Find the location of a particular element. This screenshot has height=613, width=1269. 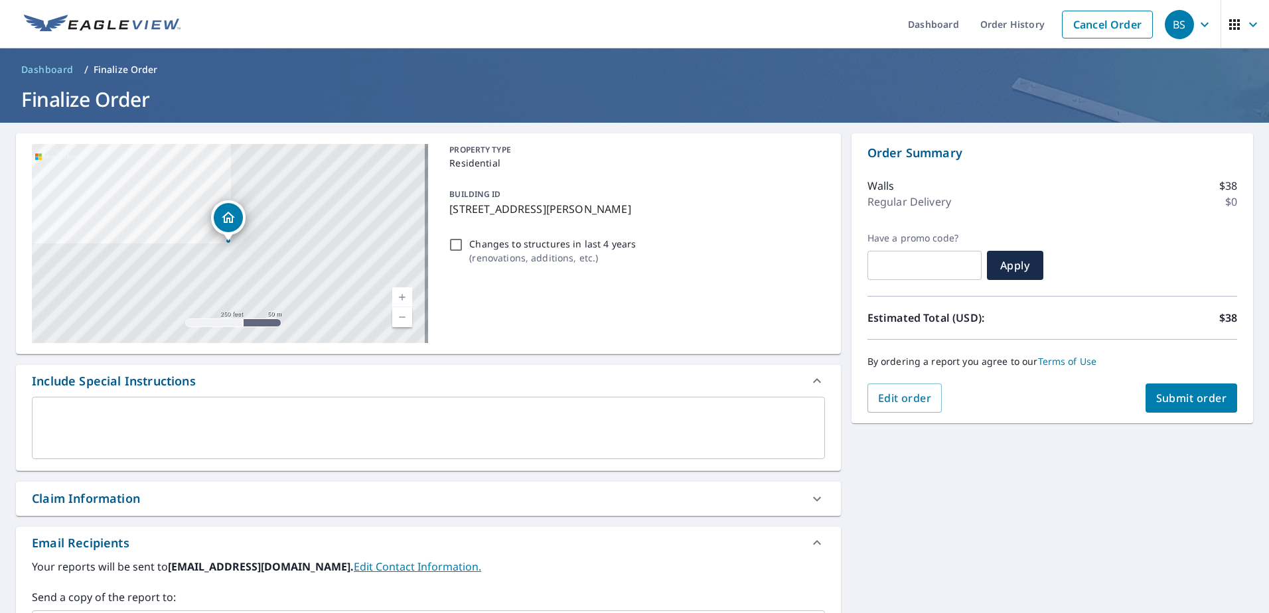

label: Have a promo code? is located at coordinates (925, 238).